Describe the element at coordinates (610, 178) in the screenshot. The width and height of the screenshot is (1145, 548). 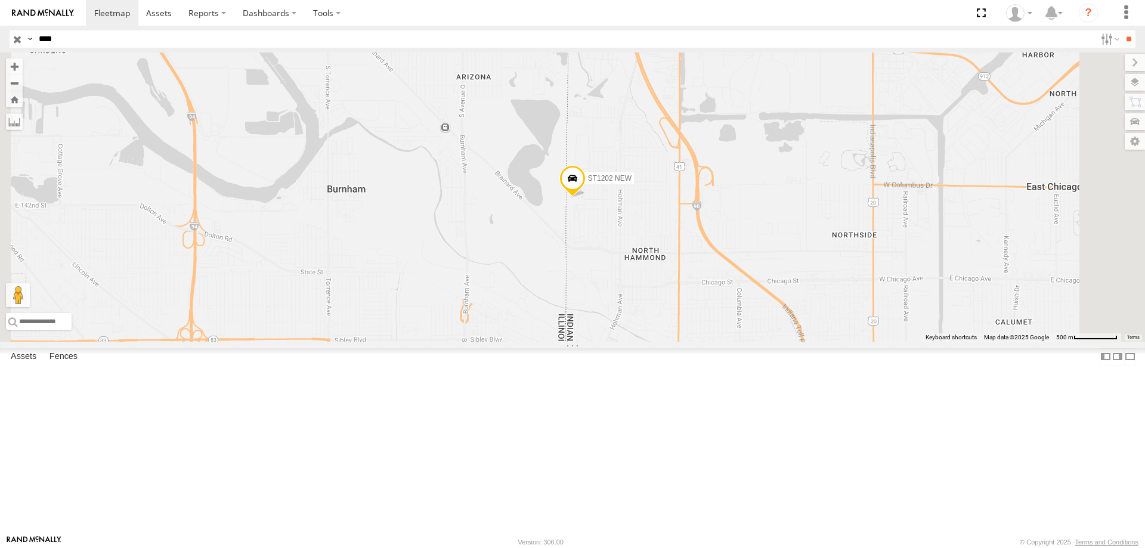
I see `span: ST1202 NEW` at that location.